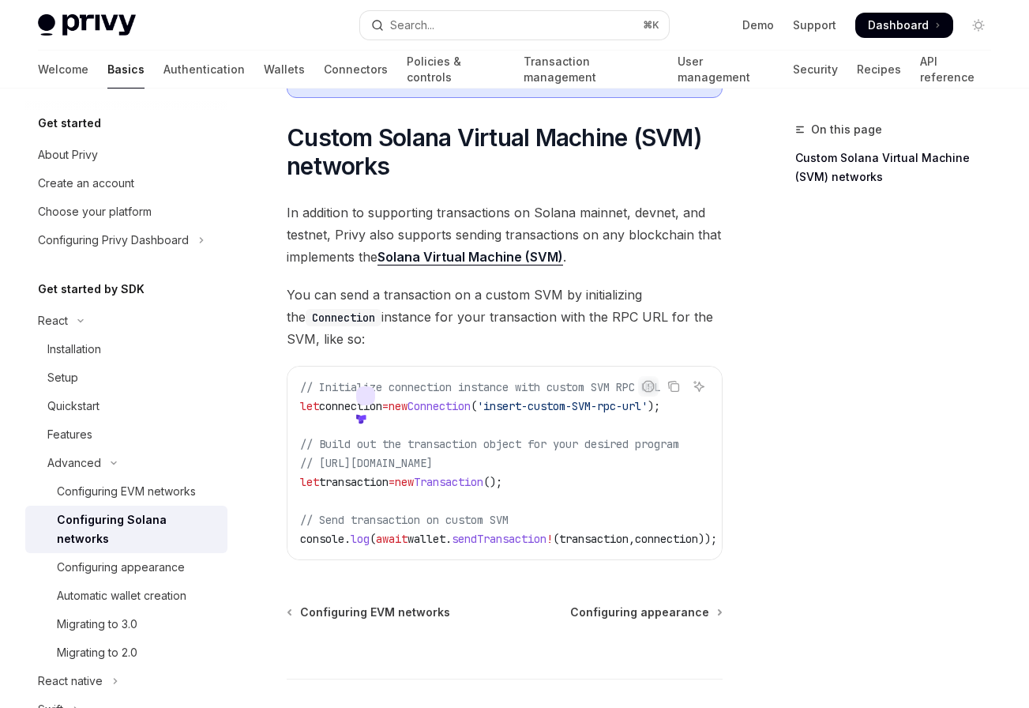 Image resolution: width=1029 pixels, height=708 pixels. Describe the element at coordinates (591, 70) in the screenshot. I see `a: Transaction management` at that location.